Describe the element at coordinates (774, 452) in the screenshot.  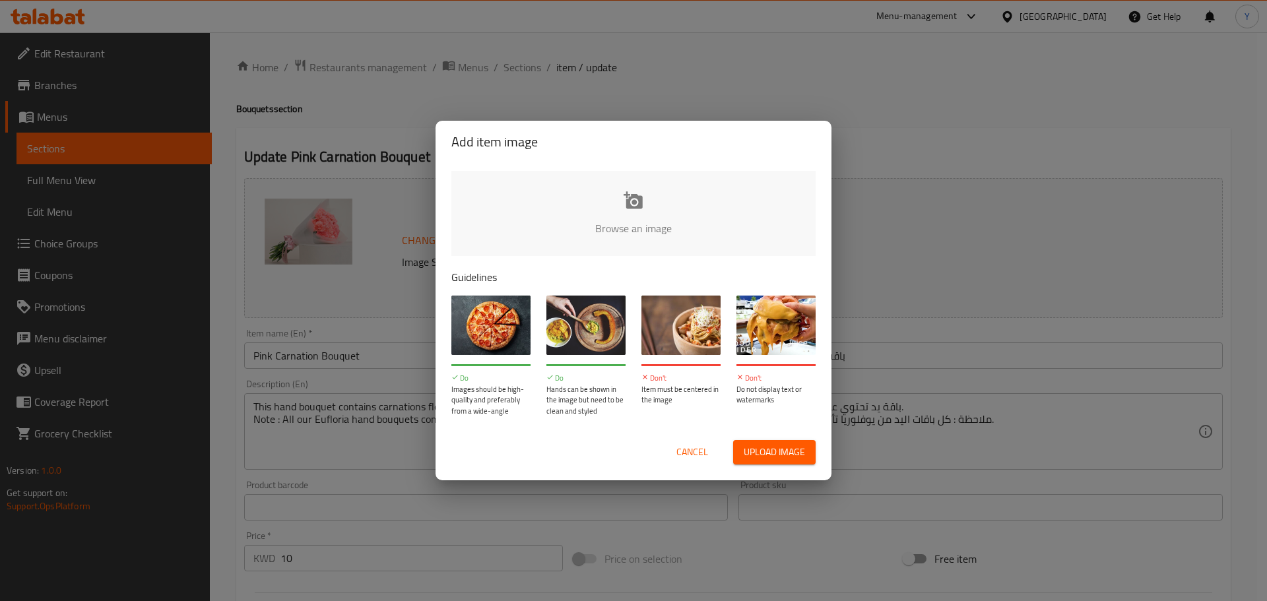
I see `span: Upload image` at that location.